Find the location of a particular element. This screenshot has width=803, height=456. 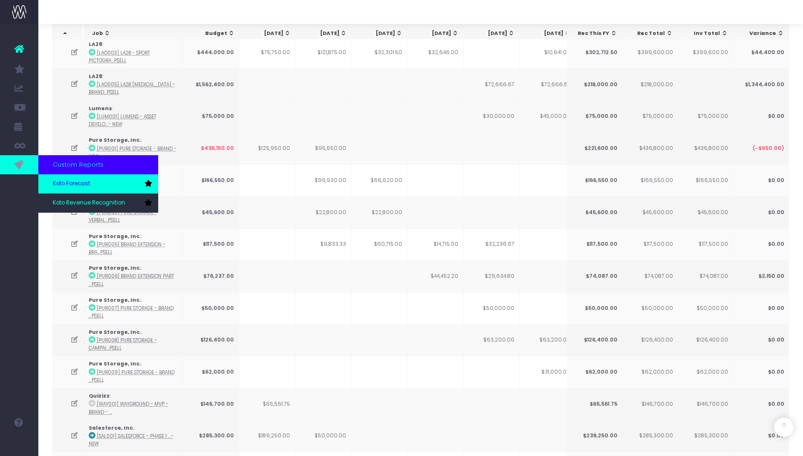

div: Rec Total is located at coordinates (652, 34).